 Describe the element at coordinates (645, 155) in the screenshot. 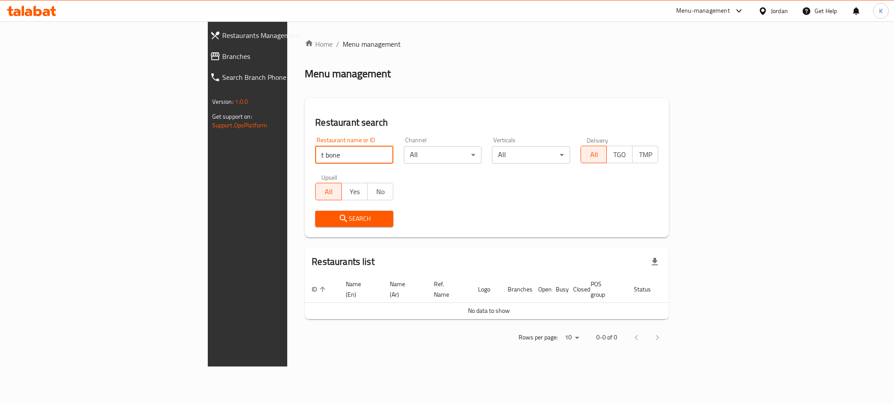

I see `button: TMP` at that location.